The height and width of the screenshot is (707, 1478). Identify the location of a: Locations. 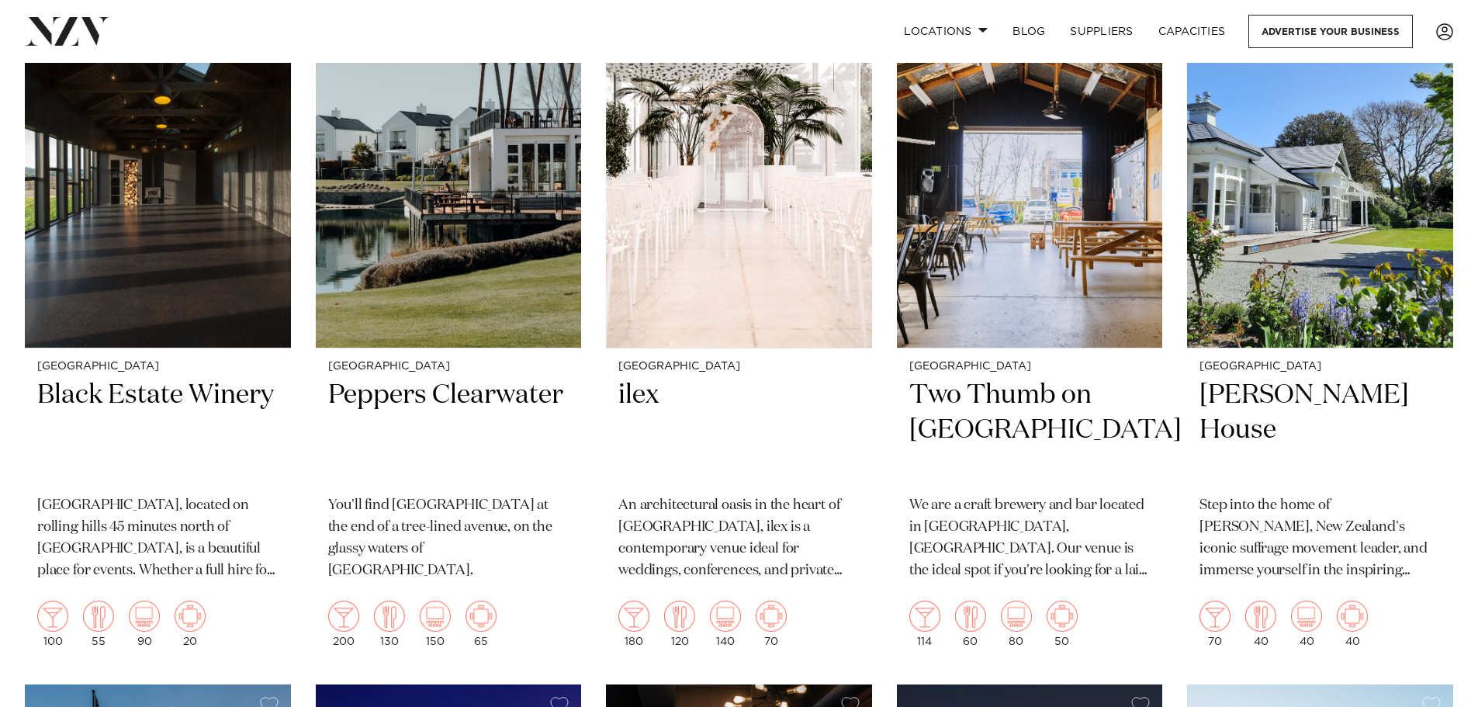
(946, 31).